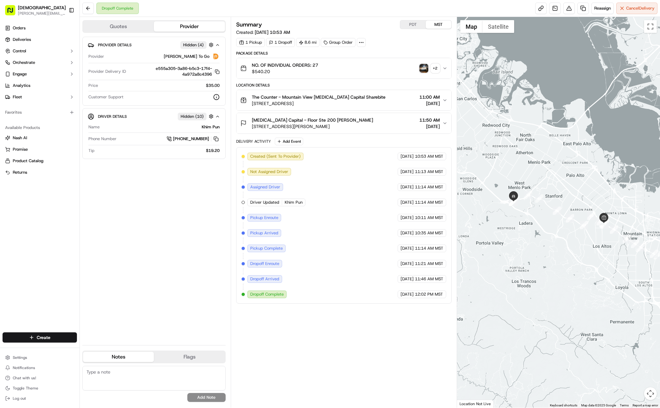  What do you see at coordinates (40, 161) in the screenshot?
I see `a: Product Catalog` at bounding box center [40, 161].